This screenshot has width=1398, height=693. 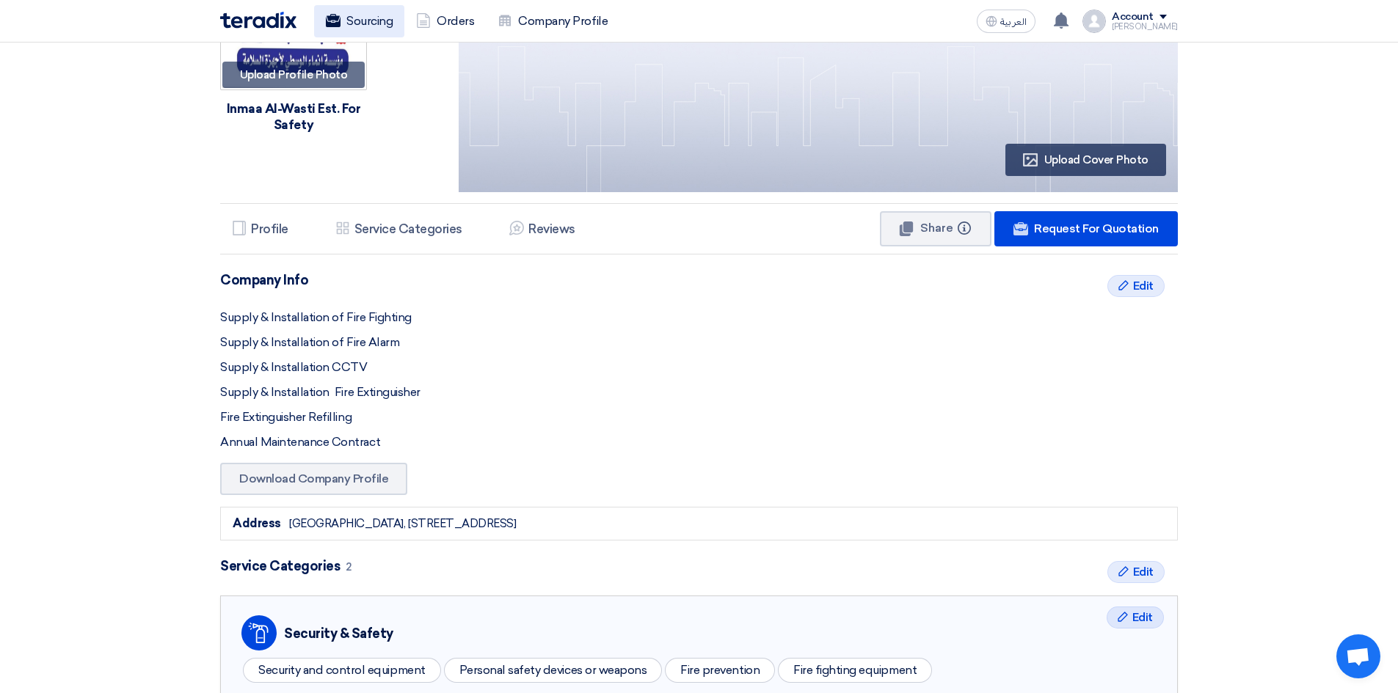 I want to click on div: Fire prevention, so click(x=720, y=671).